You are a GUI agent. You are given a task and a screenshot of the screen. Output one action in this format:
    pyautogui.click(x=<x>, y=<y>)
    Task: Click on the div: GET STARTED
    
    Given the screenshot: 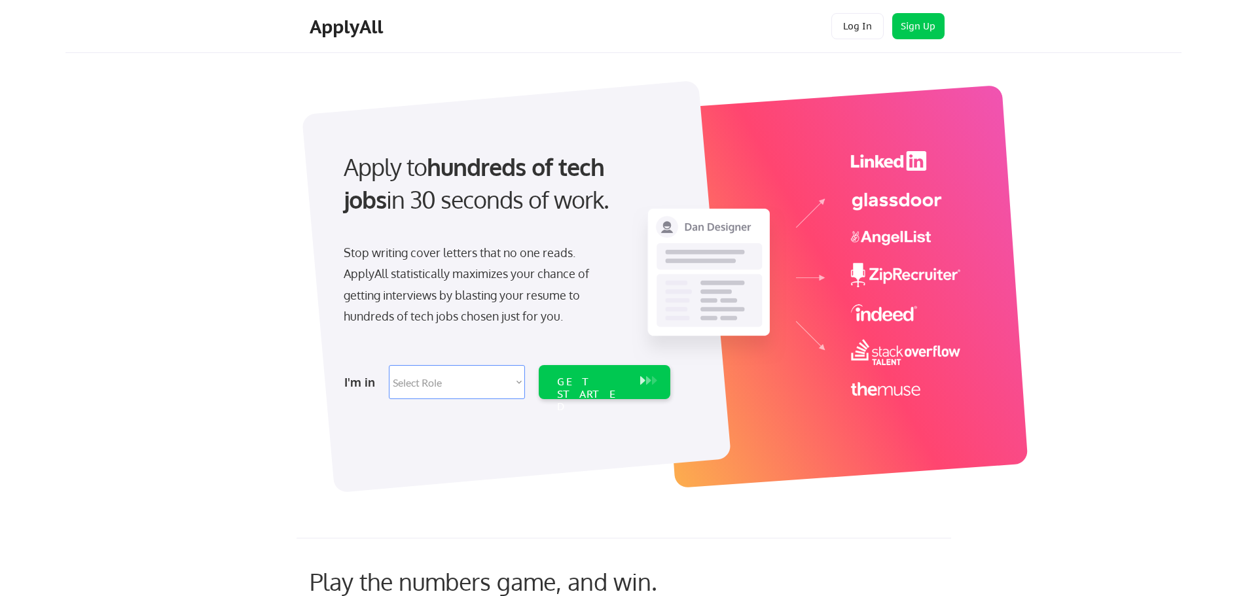 What is the action you would take?
    pyautogui.click(x=592, y=395)
    